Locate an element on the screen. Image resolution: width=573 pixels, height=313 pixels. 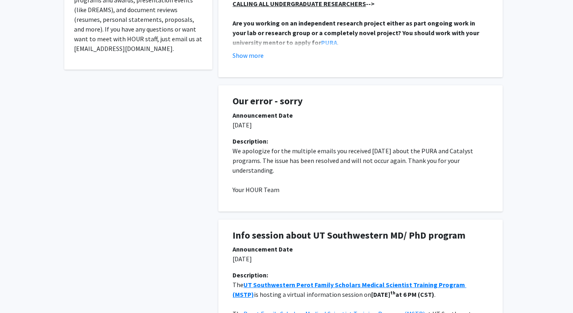
h1: Our error - sorry is located at coordinates (361, 101).